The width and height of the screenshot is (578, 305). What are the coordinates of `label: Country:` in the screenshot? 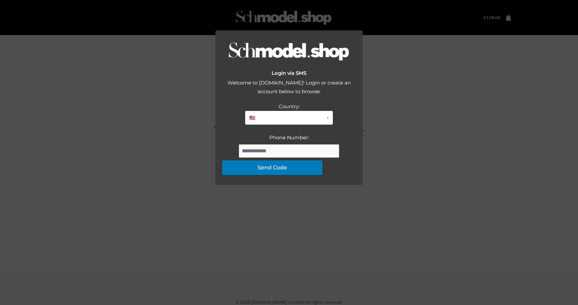 It's located at (289, 106).